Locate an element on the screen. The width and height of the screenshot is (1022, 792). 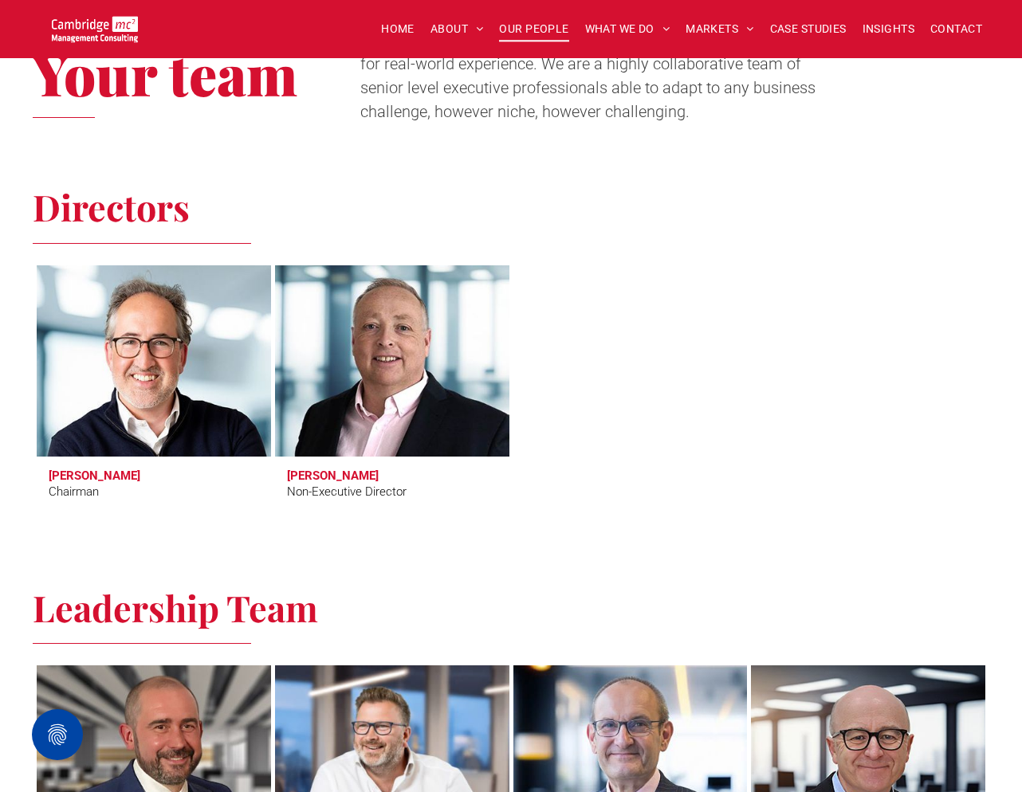
a: CASE STUDIES is located at coordinates (808, 29).